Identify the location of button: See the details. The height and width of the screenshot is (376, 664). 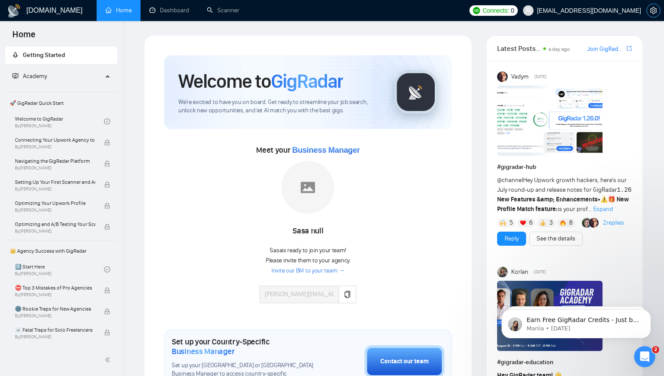
(556, 239).